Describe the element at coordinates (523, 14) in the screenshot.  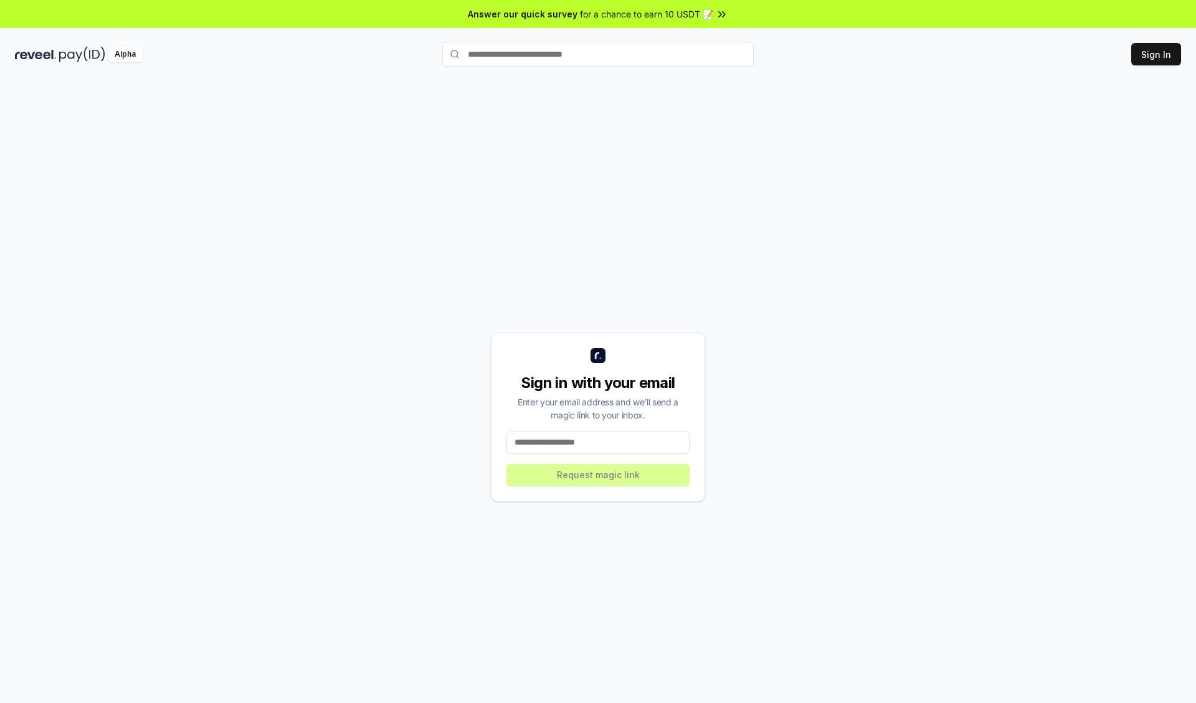
I see `span: Answer our quick survey` at that location.